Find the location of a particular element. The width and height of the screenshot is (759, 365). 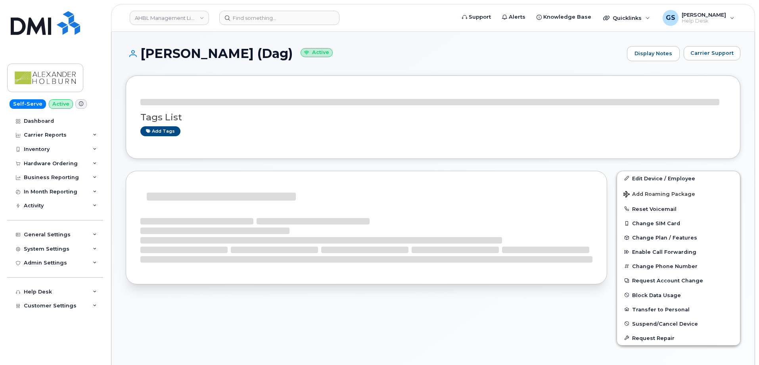

a: Edit Device / Employee is located at coordinates (679, 178).